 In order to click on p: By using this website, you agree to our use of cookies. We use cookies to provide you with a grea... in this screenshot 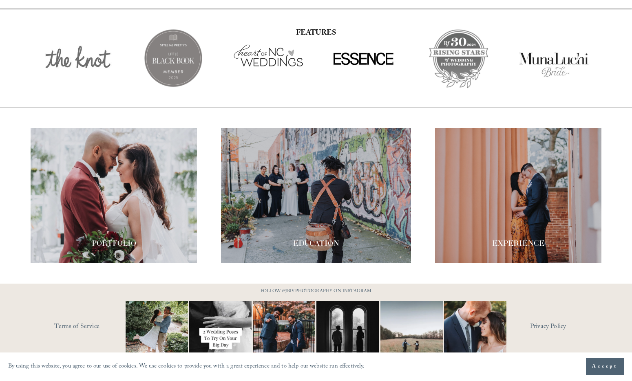, I will do `click(186, 367)`.